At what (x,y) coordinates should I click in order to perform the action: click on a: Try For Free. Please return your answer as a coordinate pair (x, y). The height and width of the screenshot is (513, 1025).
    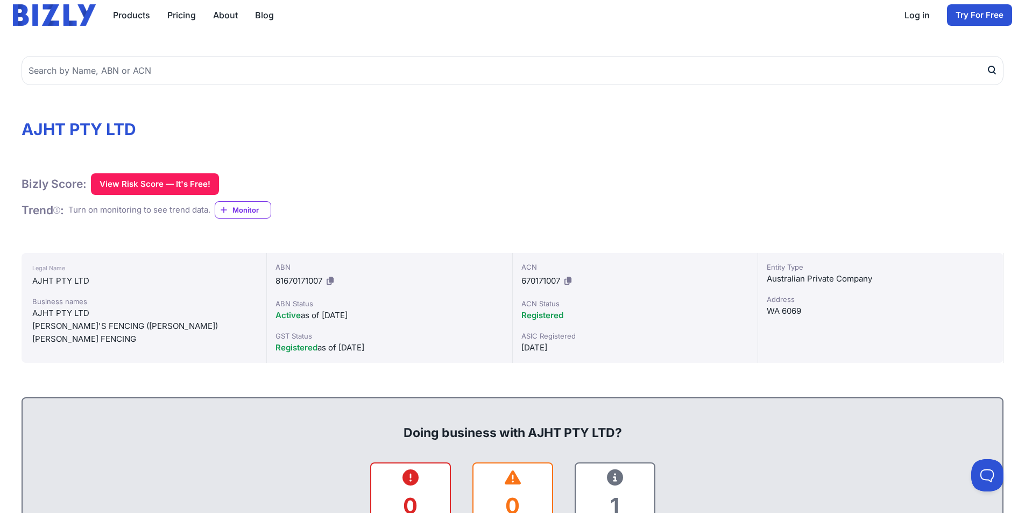
    Looking at the image, I should click on (980, 15).